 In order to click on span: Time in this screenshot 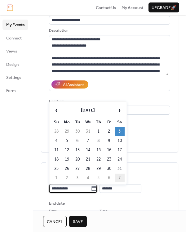, I will do `click(104, 211)`.